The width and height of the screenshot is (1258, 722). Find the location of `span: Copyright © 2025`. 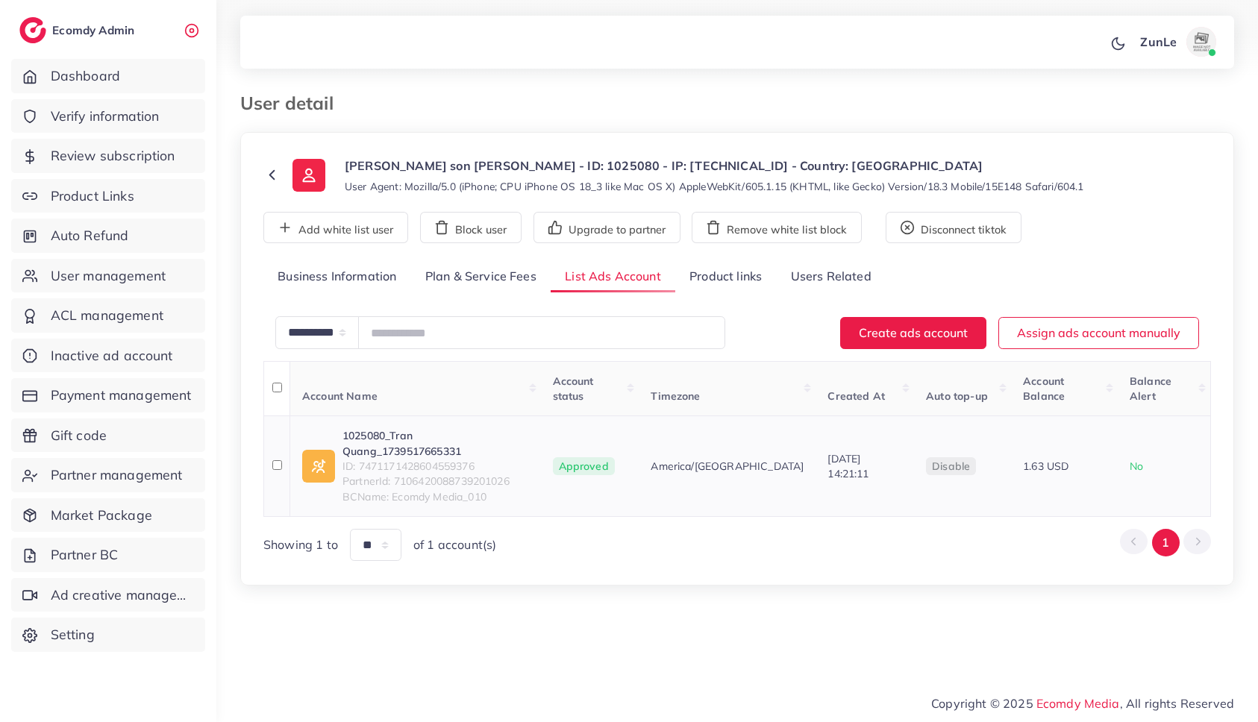

span: Copyright © 2025 is located at coordinates (1083, 704).